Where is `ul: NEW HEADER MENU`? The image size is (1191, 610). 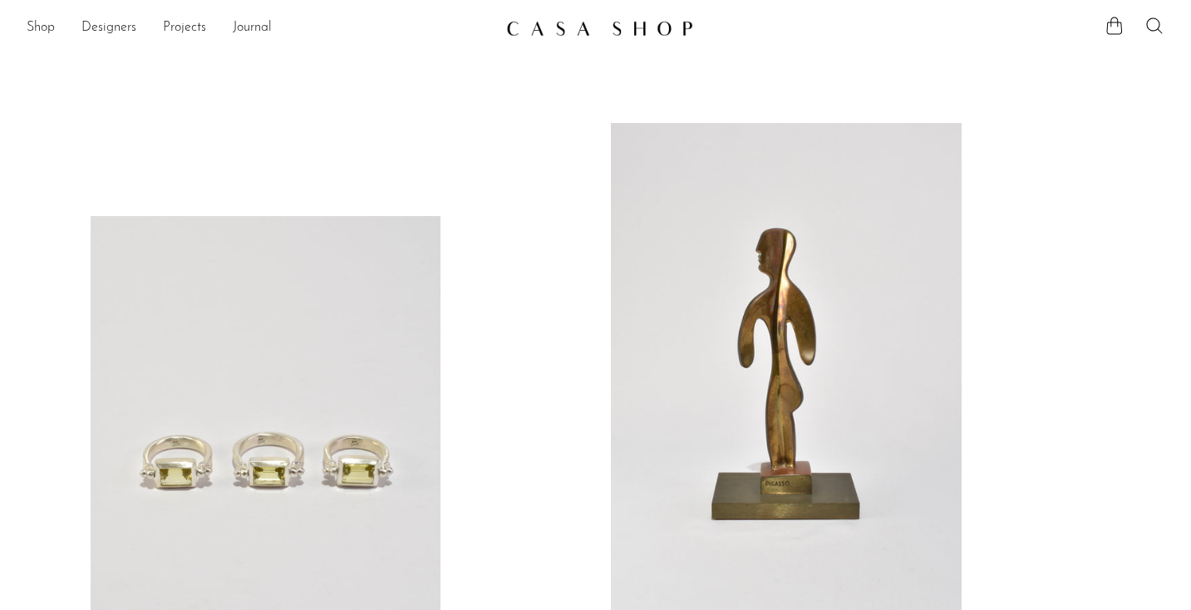 ul: NEW HEADER MENU is located at coordinates (259, 28).